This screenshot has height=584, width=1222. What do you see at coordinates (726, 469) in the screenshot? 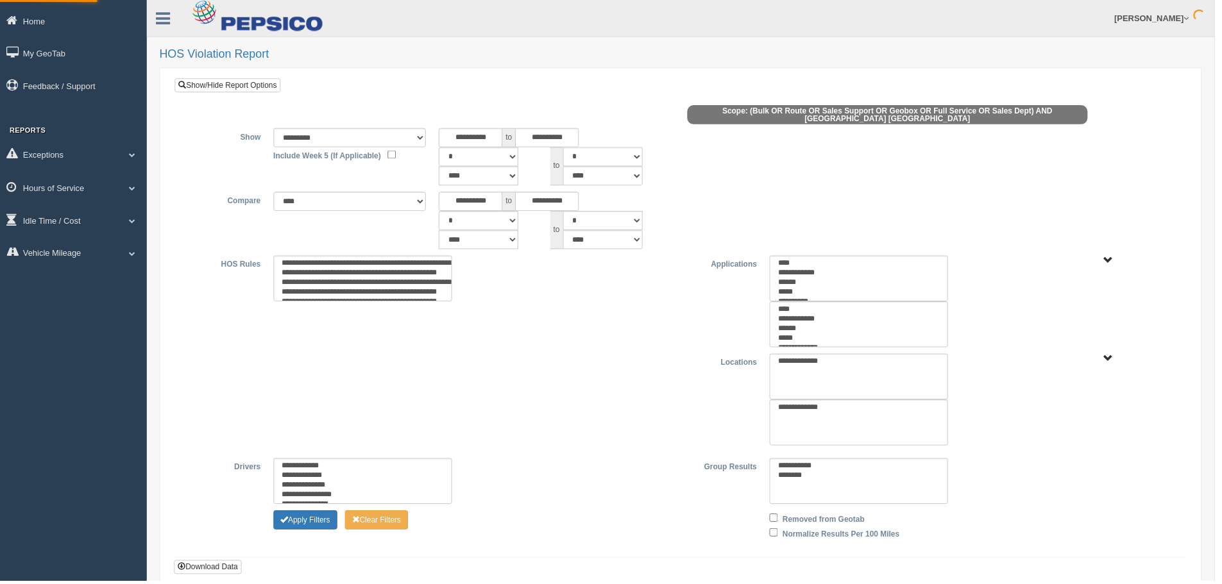
I see `label: Group Results` at bounding box center [726, 469].